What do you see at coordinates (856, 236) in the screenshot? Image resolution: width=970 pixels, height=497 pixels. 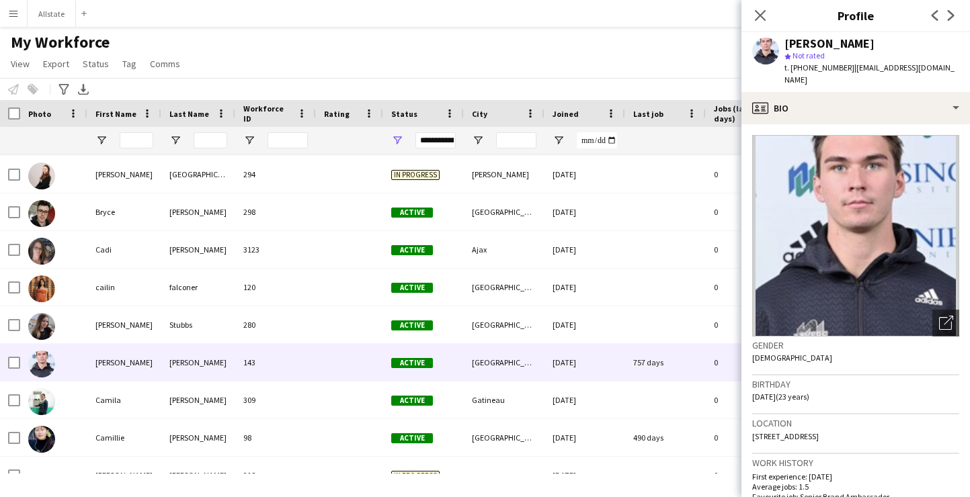 I see `img: Crew avatar or photo` at bounding box center [856, 236].